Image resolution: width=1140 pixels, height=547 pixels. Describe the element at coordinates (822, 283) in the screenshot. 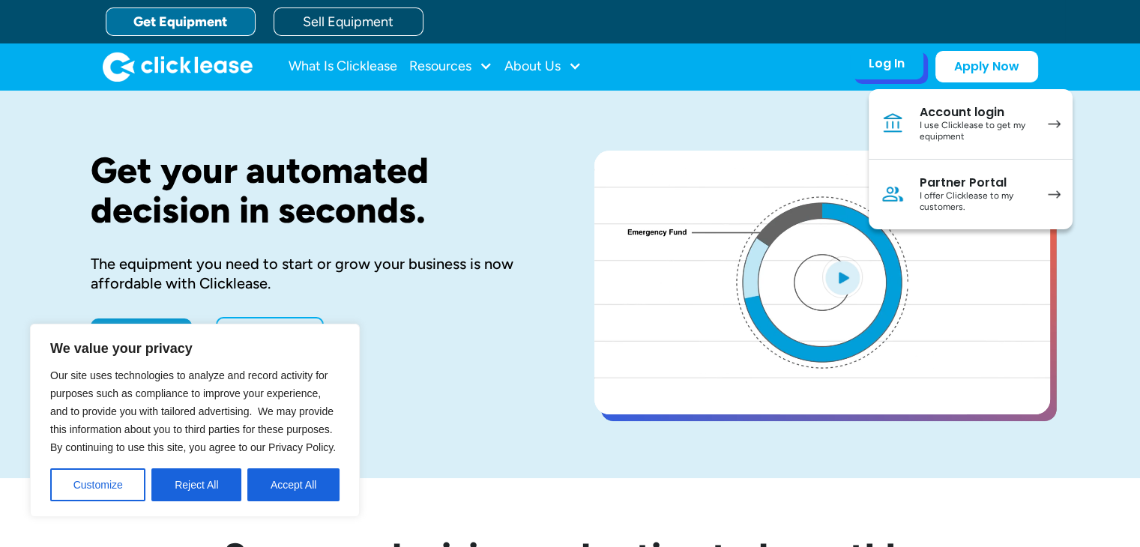

I see `a: open lightbox` at that location.